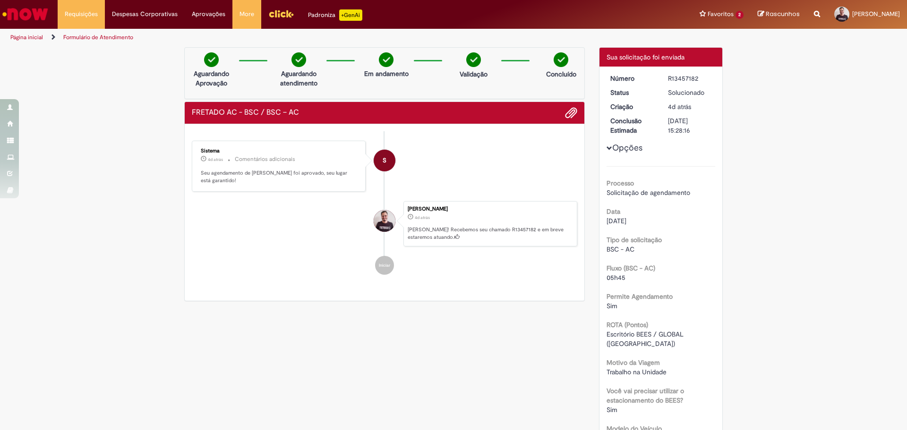 This screenshot has width=907, height=430. I want to click on span: Despesas Corporativas, so click(145, 14).